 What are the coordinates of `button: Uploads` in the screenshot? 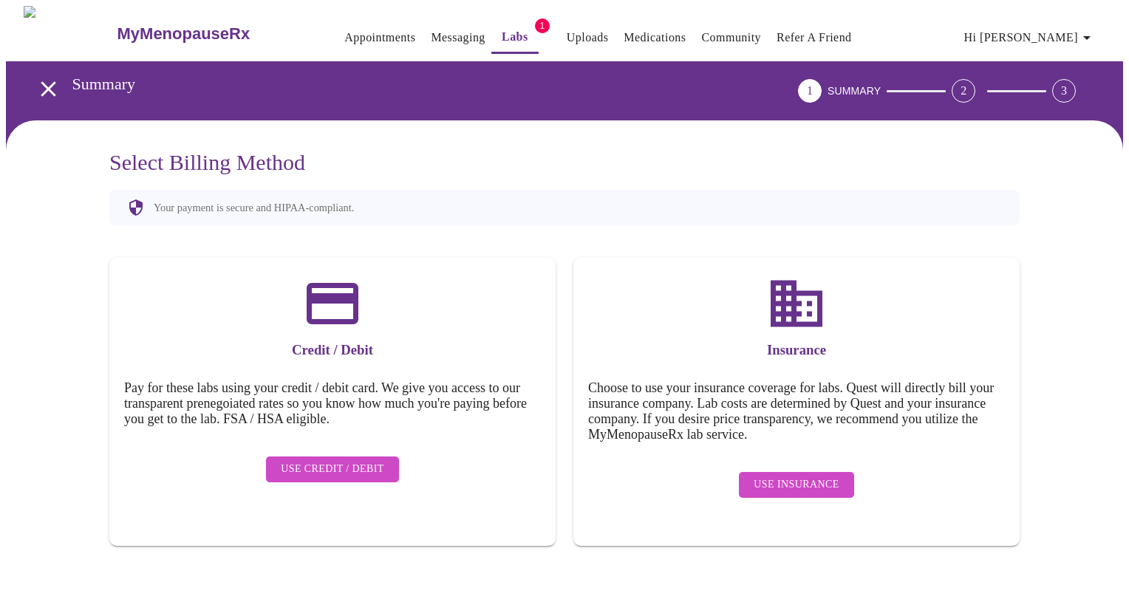 It's located at (588, 38).